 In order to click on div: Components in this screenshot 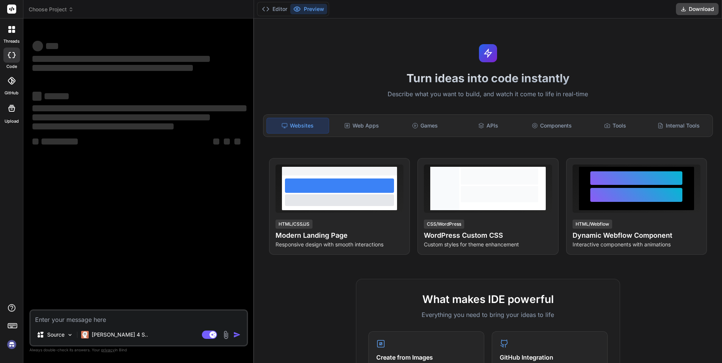, I will do `click(552, 126)`.